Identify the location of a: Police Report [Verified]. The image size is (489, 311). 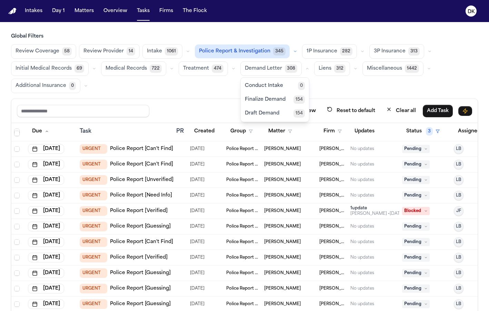
(139, 211).